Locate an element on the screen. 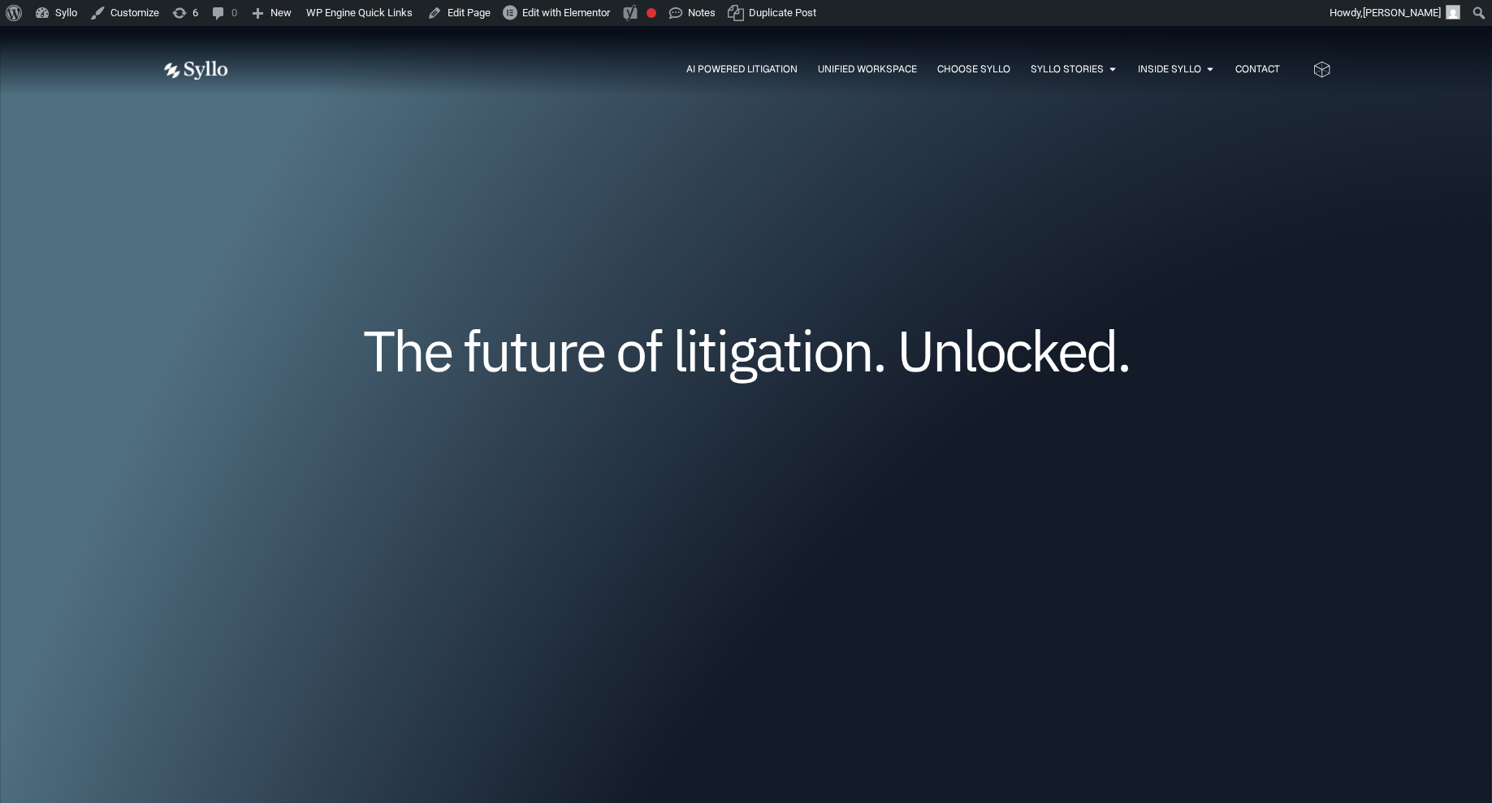  span: AI Powered Litigation is located at coordinates (742, 69).